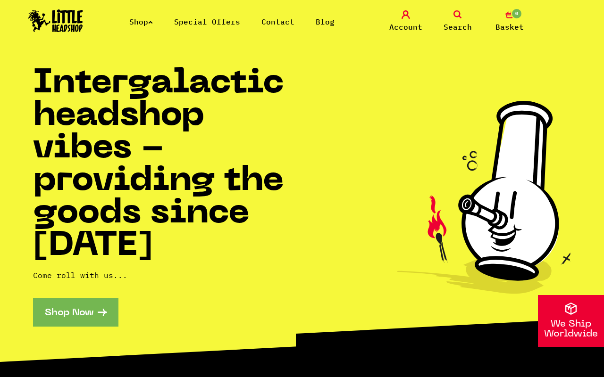  Describe the element at coordinates (406, 27) in the screenshot. I see `span: Account` at that location.